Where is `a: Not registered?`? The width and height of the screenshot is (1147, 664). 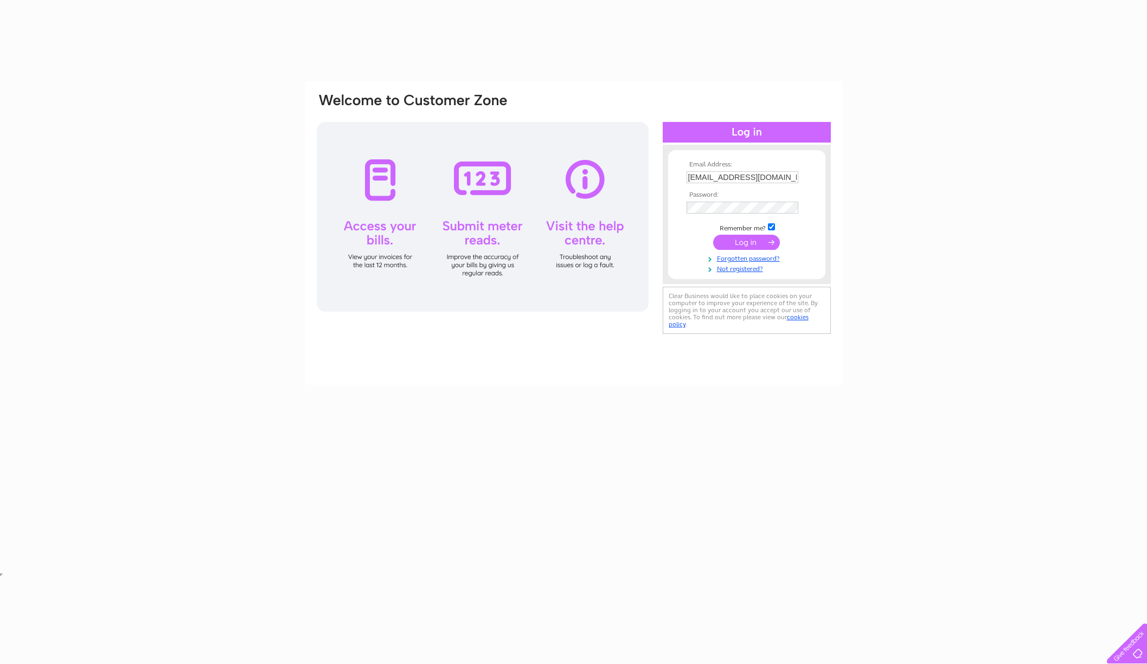 a: Not registered? is located at coordinates (748, 268).